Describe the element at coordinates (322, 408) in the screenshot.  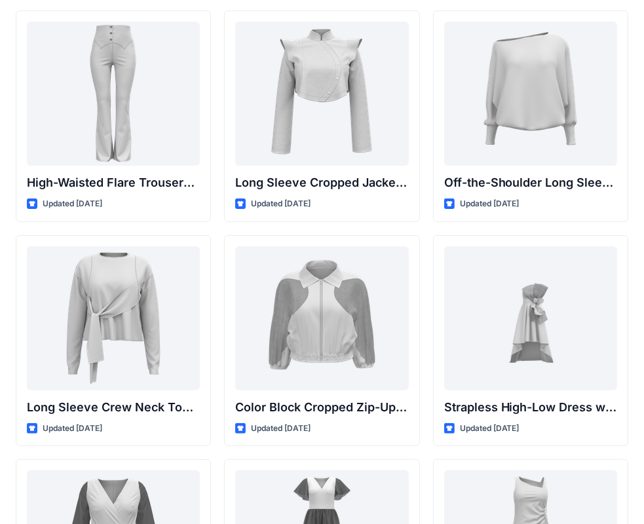
I see `p: Color Block Cropped Zip-Up Jacket with Sheer Sleeves` at that location.